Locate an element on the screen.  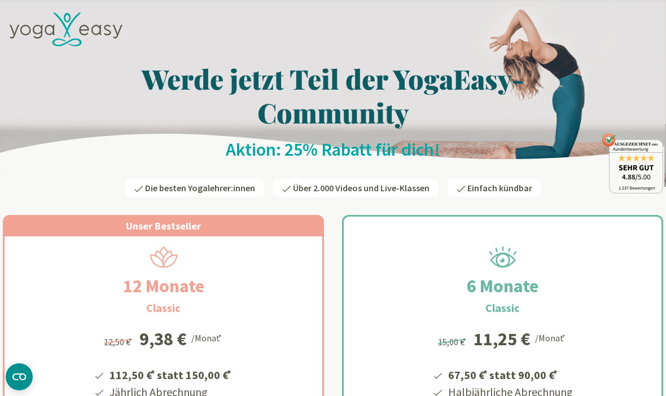
li: 67,50 € statt 90,00 € is located at coordinates (510, 374).